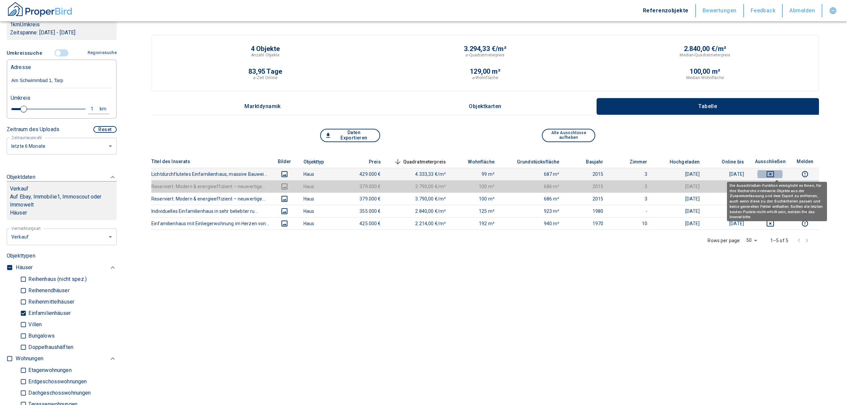 The height and width of the screenshot is (405, 847). Describe the element at coordinates (569, 135) in the screenshot. I see `button: Alle Ausschlüsse aufheben` at that location.